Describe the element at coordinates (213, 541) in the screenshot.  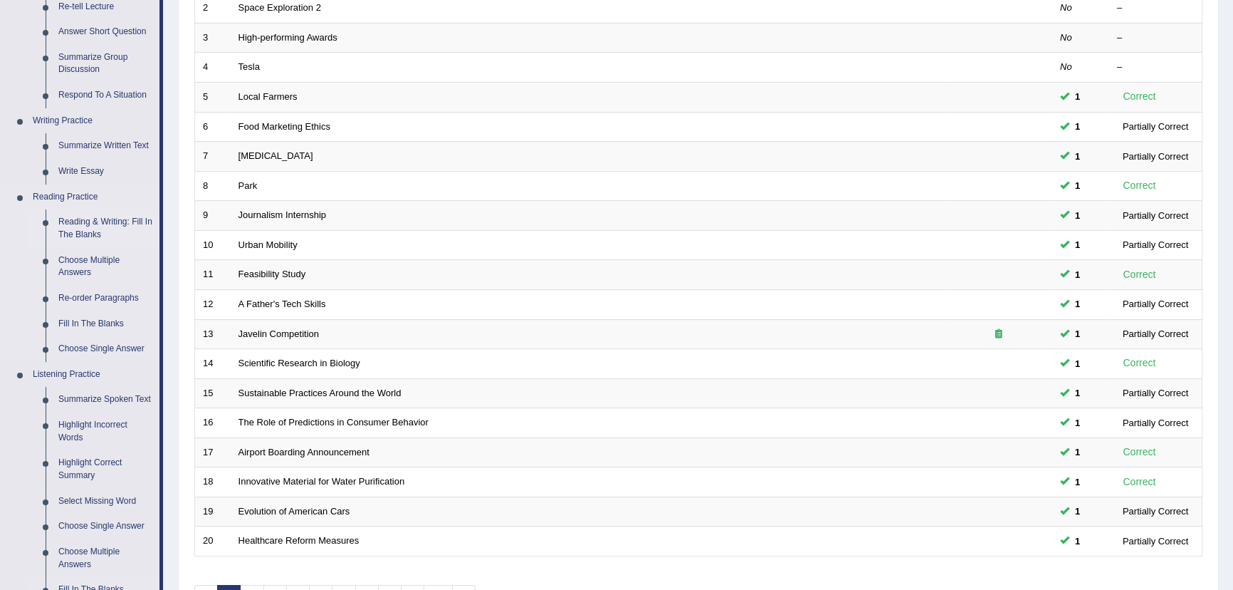
I see `td: 20` at that location.